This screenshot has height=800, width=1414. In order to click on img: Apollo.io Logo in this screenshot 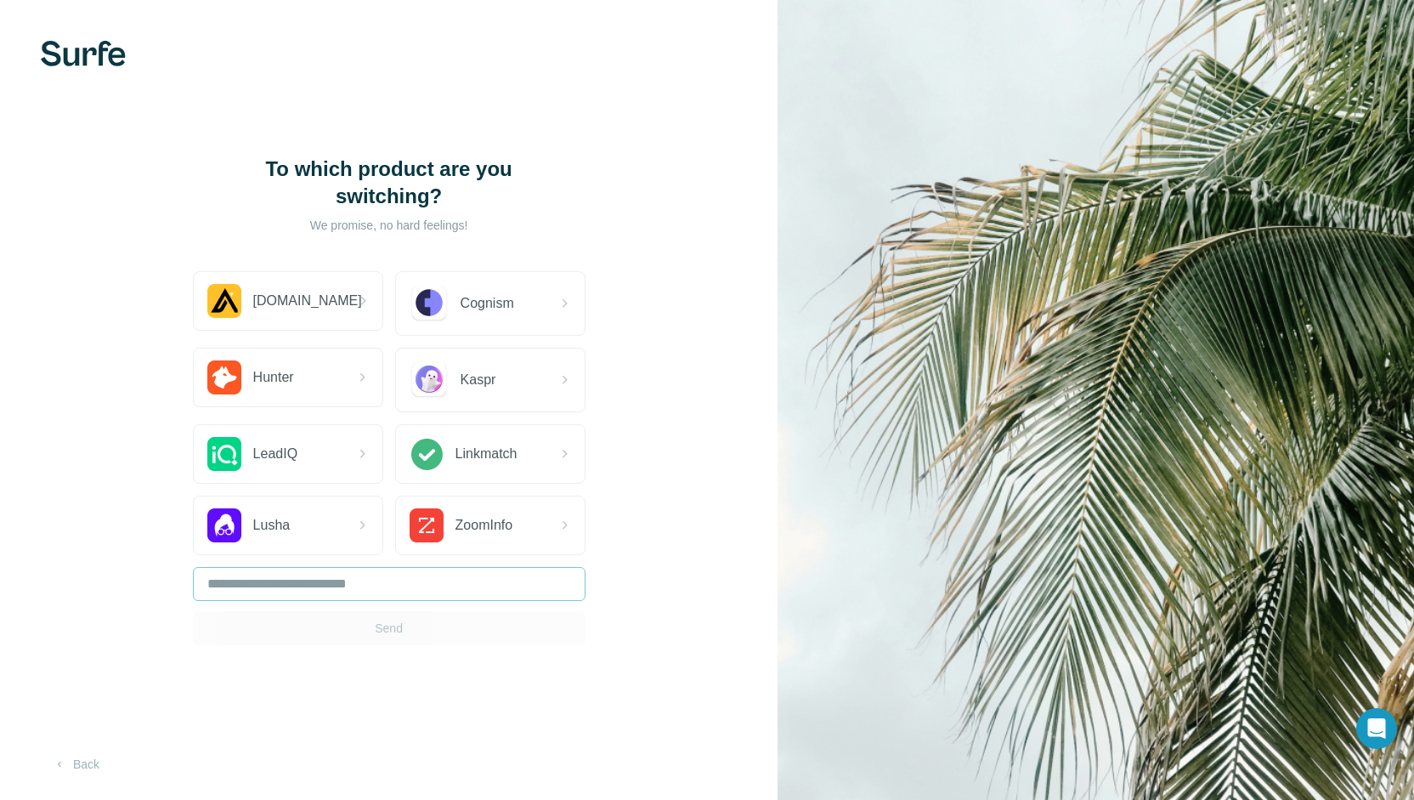, I will do `click(224, 301)`.